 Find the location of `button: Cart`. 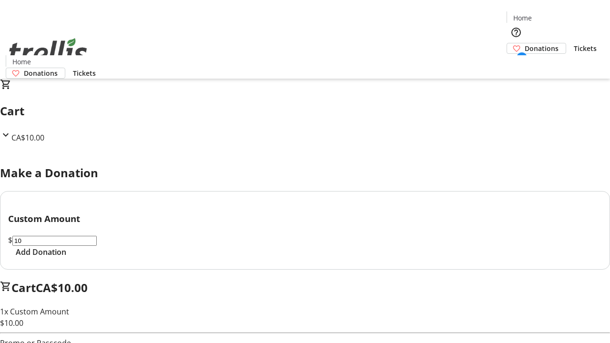

button: Cart is located at coordinates (516, 63).